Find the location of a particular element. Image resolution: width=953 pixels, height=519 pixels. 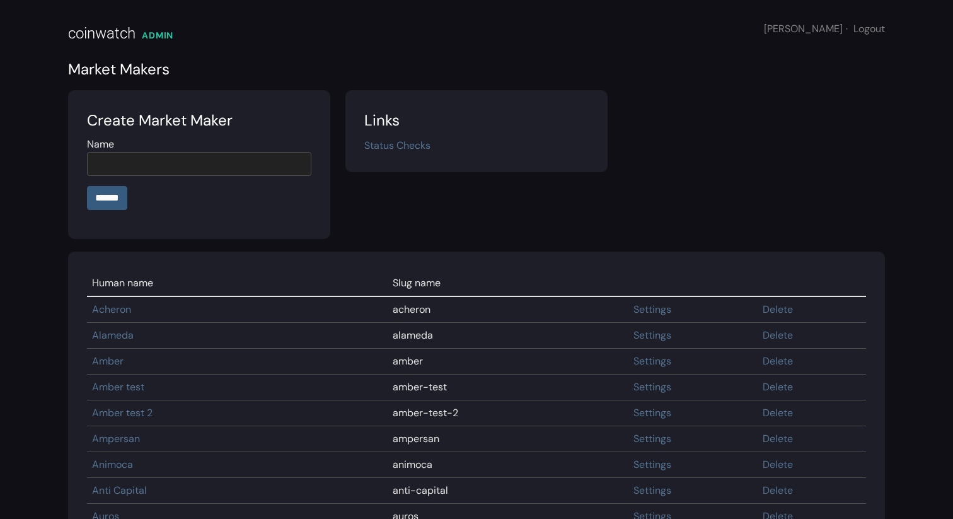

a: Amber is located at coordinates (108, 360).